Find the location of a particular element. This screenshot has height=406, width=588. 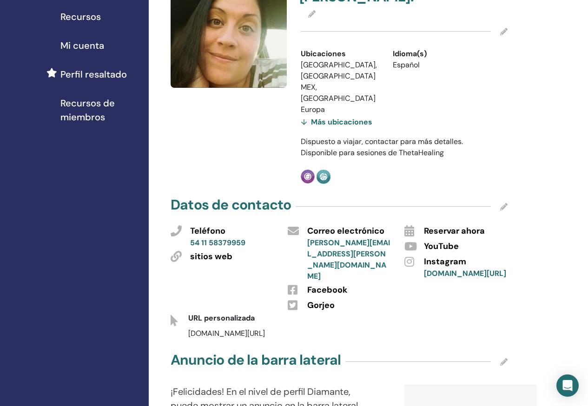

font: sitios web is located at coordinates (211, 256).